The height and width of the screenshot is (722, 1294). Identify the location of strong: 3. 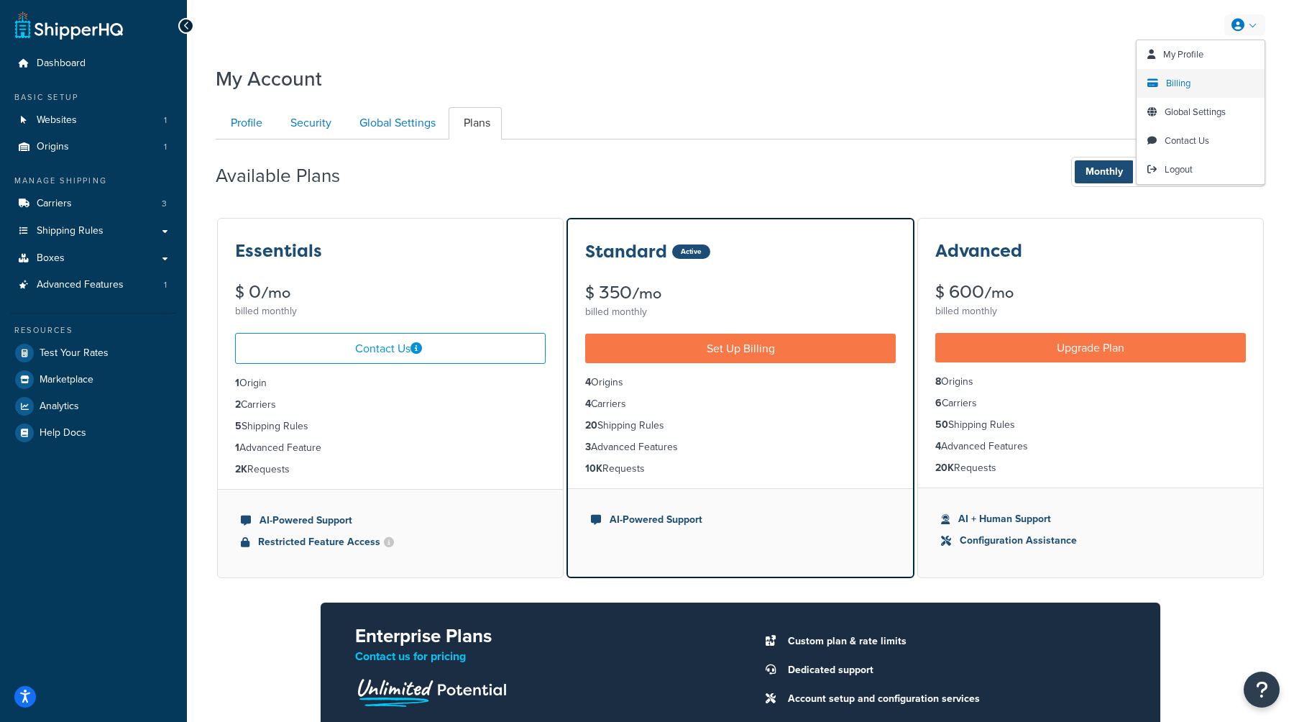
(588, 446).